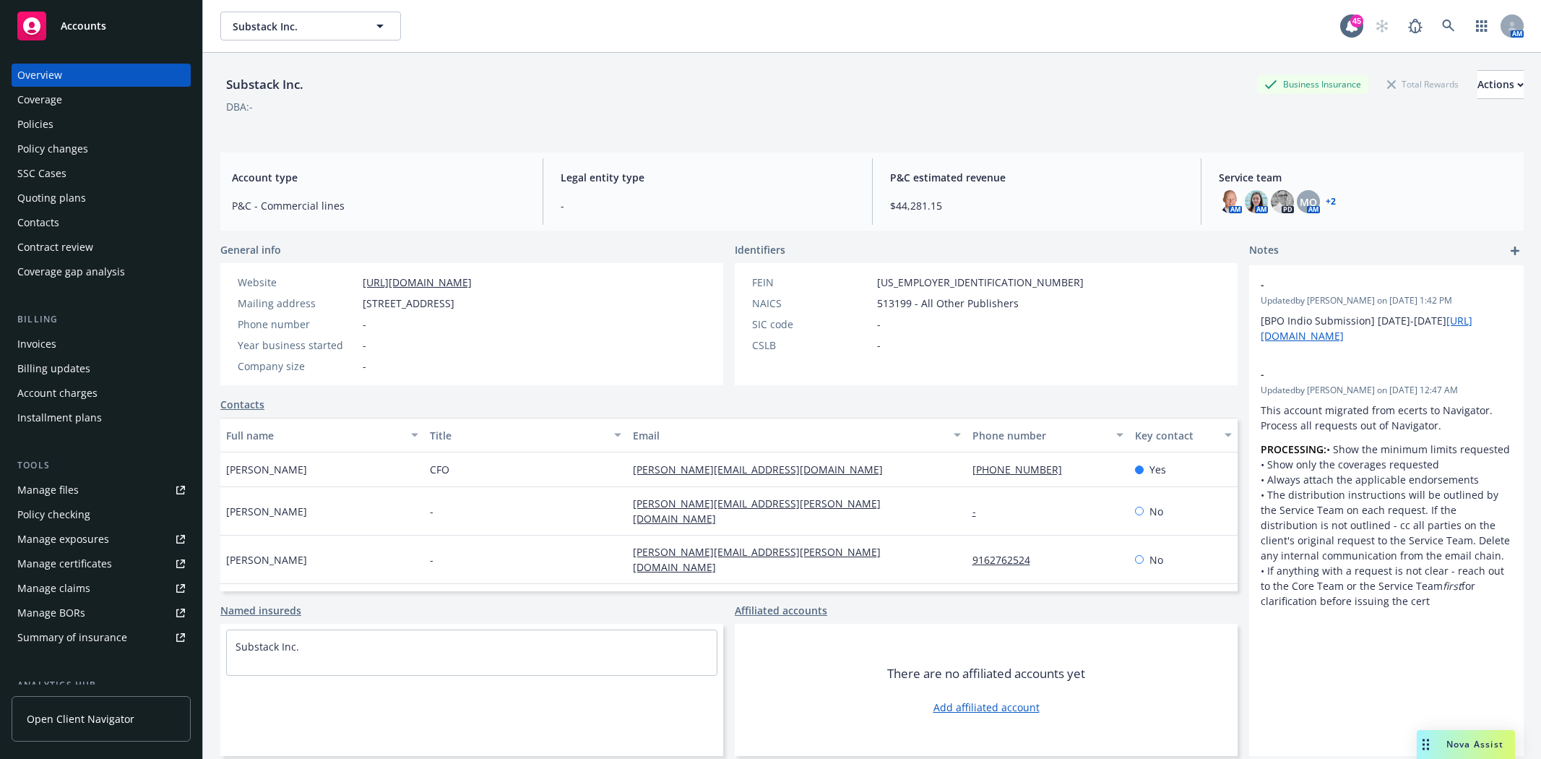 This screenshot has height=759, width=1541. I want to click on a: Add affiliated account, so click(986, 707).